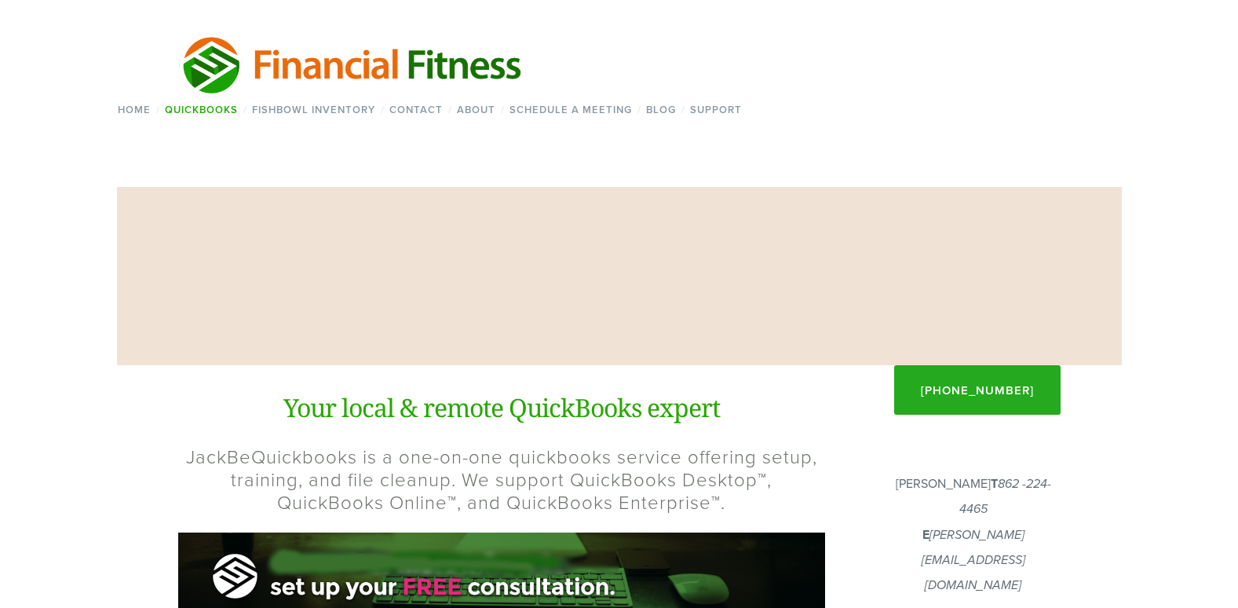 This screenshot has height=608, width=1238. Describe the element at coordinates (1005, 496) in the screenshot. I see `em: 862 -224-4465` at that location.